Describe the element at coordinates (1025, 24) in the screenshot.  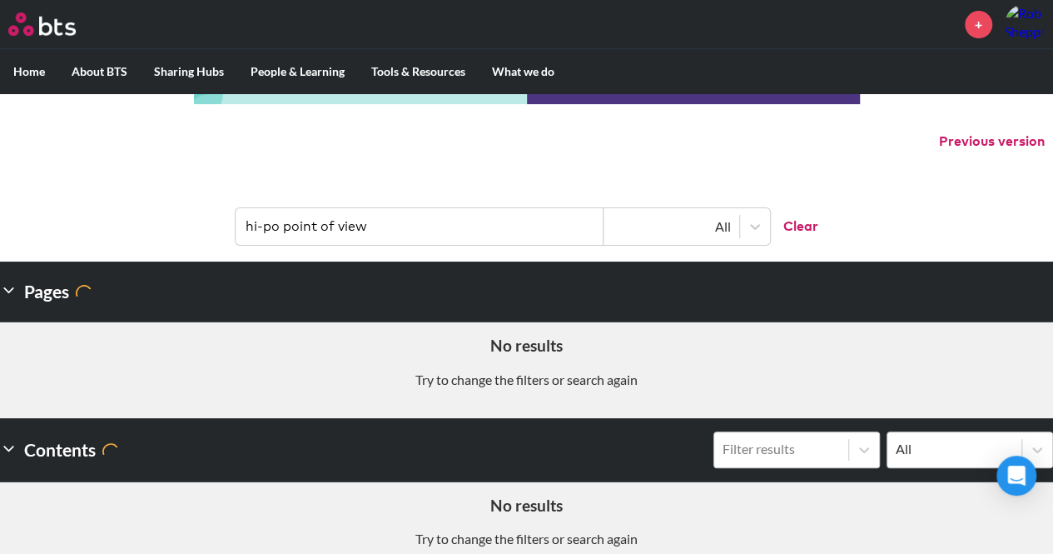
I see `a: Profile` at that location.